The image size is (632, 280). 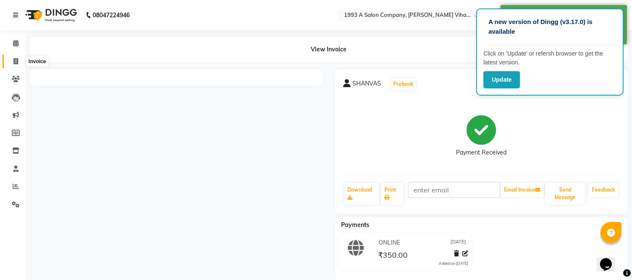 What do you see at coordinates (502, 80) in the screenshot?
I see `button: Update` at bounding box center [502, 80].